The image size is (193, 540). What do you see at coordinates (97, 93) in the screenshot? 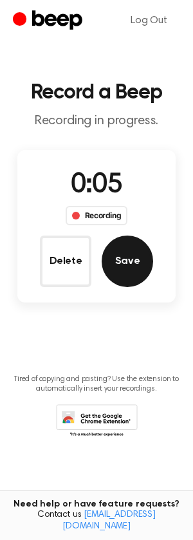
I see `h1: Record a Beep` at bounding box center [97, 93].